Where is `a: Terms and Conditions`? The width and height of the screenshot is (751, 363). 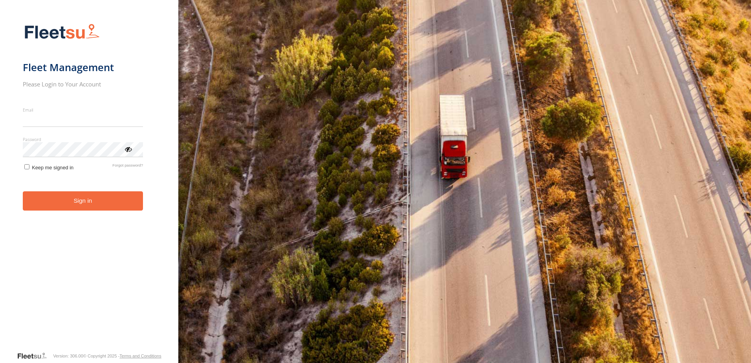 a: Terms and Conditions is located at coordinates (140, 356).